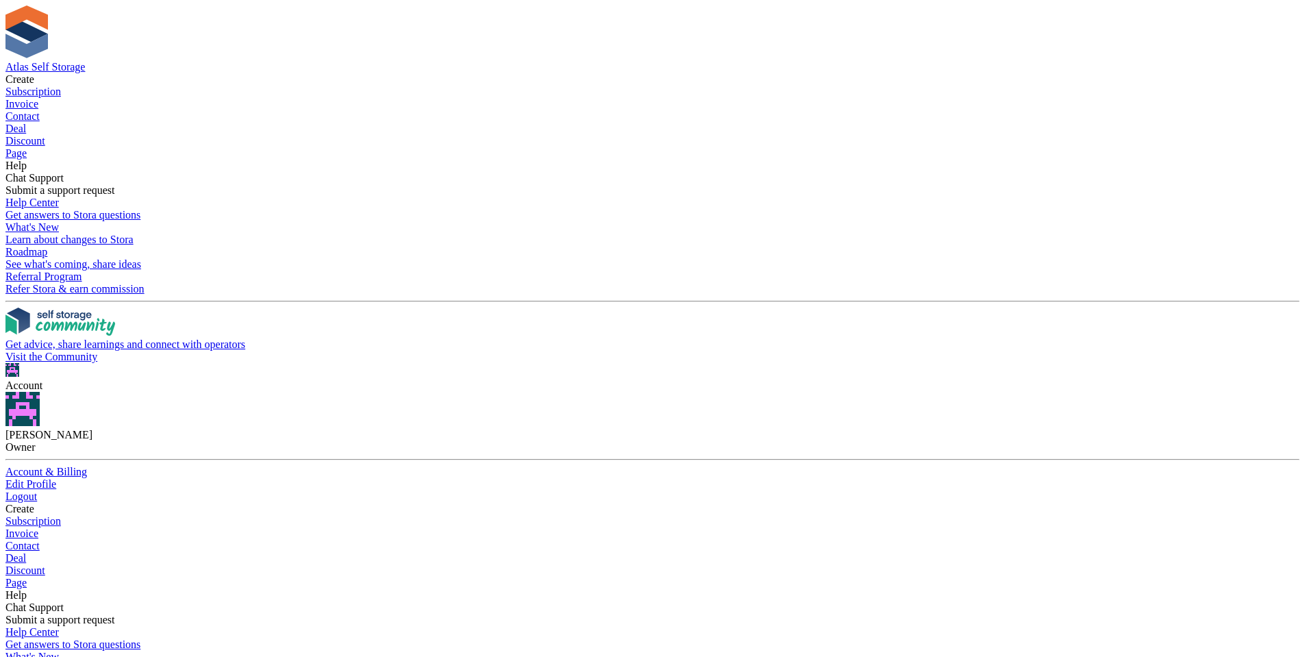  I want to click on span: Referral Program, so click(44, 276).